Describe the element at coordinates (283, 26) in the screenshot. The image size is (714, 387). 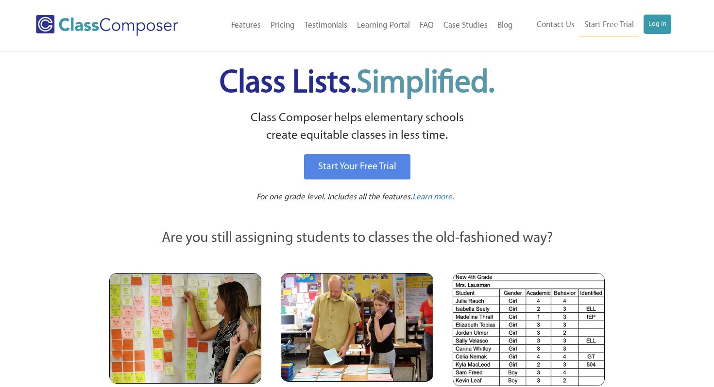
I see `a: Pricing` at that location.